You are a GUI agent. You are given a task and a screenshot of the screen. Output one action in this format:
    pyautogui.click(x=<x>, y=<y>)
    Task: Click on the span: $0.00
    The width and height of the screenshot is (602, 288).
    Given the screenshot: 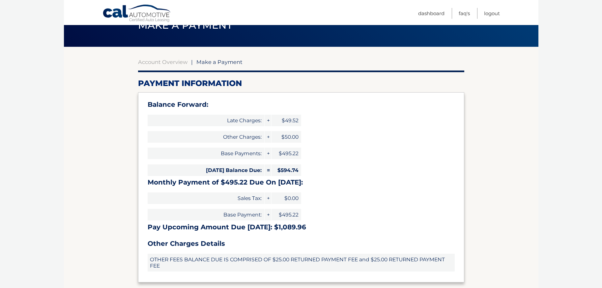 What is the action you would take?
    pyautogui.click(x=286, y=198)
    